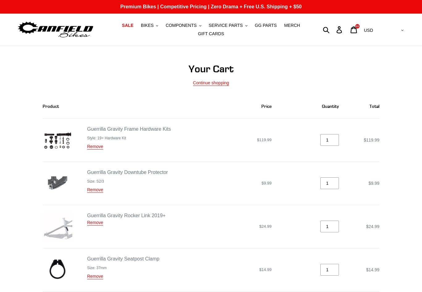 This screenshot has height=292, width=422. What do you see at coordinates (123, 258) in the screenshot?
I see `a: Guerrilla Gravity Seatpost Clamp` at bounding box center [123, 258].